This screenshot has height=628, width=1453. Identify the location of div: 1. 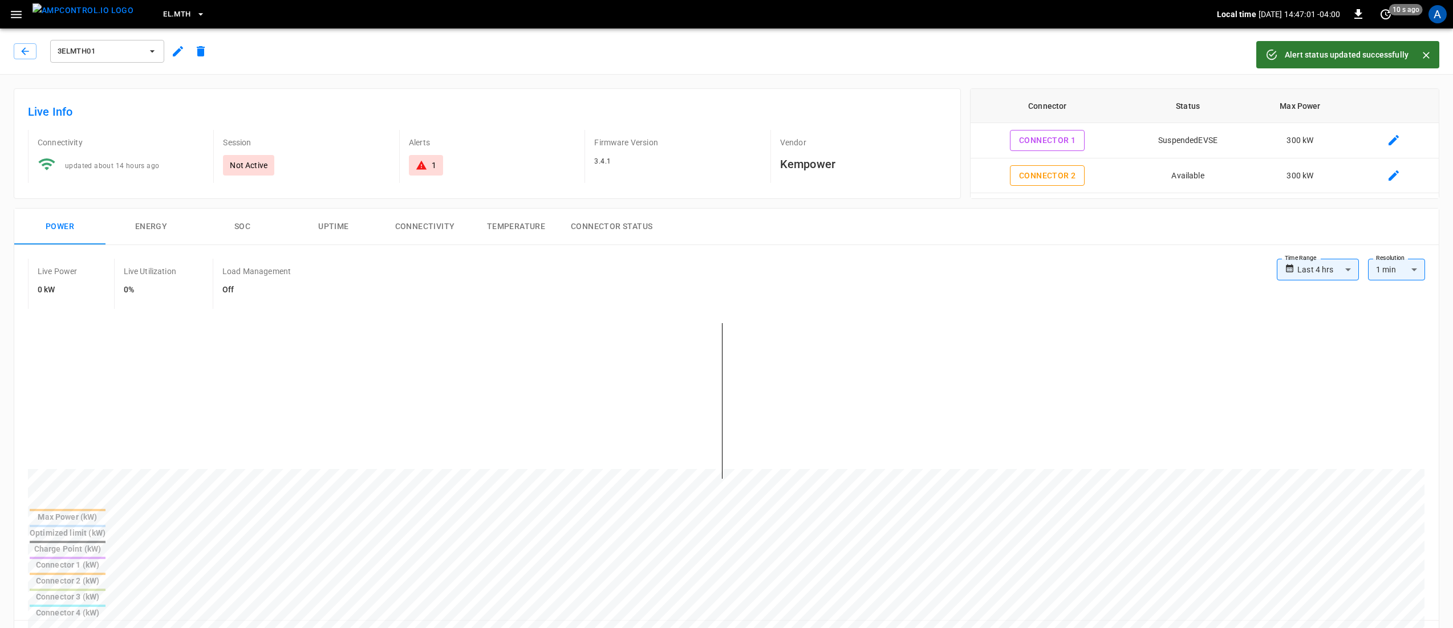
(434, 165).